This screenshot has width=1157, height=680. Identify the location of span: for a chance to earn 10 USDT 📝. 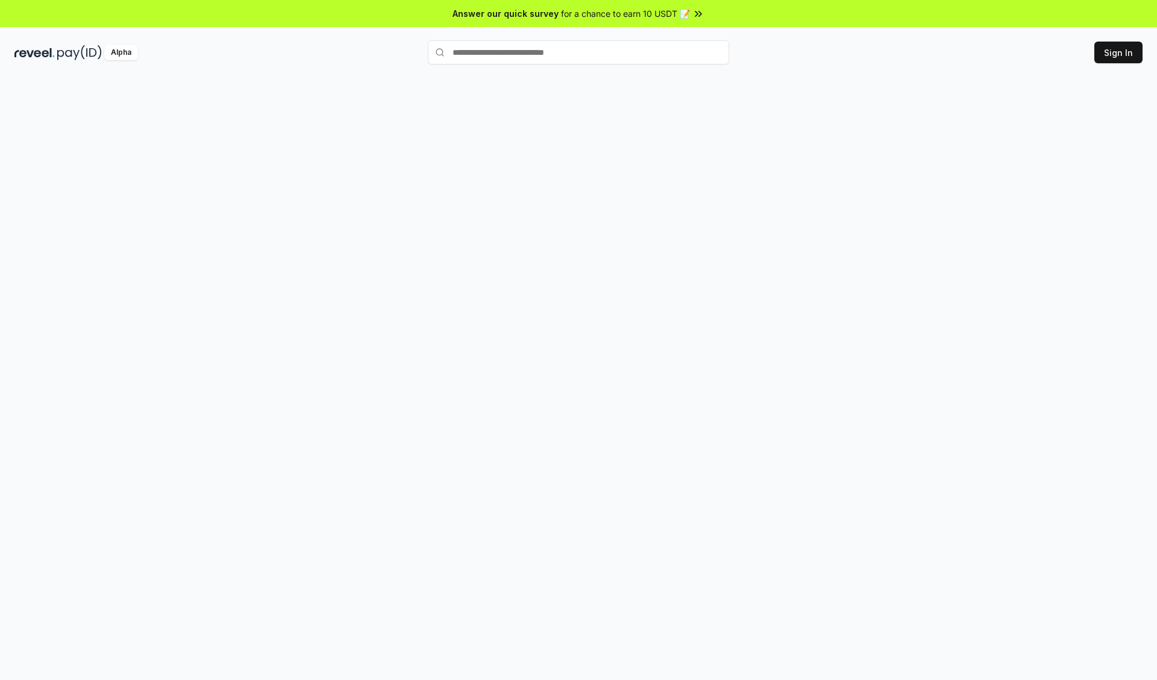
(625, 13).